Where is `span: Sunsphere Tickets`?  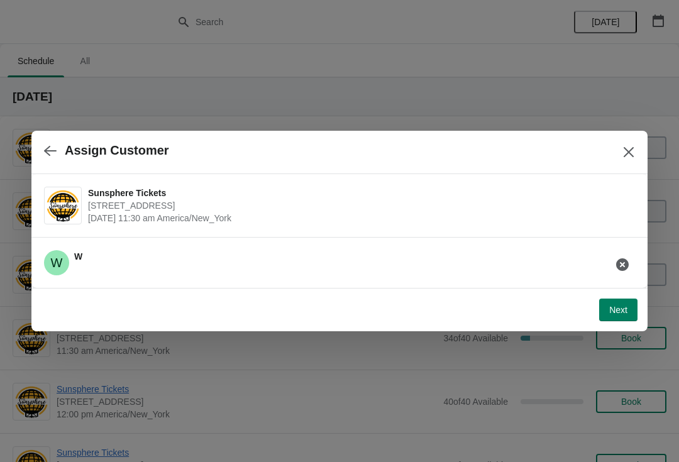
span: Sunsphere Tickets is located at coordinates (358, 193).